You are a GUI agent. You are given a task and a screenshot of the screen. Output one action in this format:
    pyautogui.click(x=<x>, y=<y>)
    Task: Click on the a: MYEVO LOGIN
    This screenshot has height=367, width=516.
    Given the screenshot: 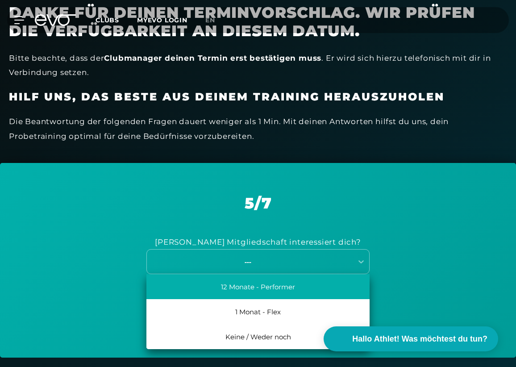 What is the action you would take?
    pyautogui.click(x=162, y=20)
    